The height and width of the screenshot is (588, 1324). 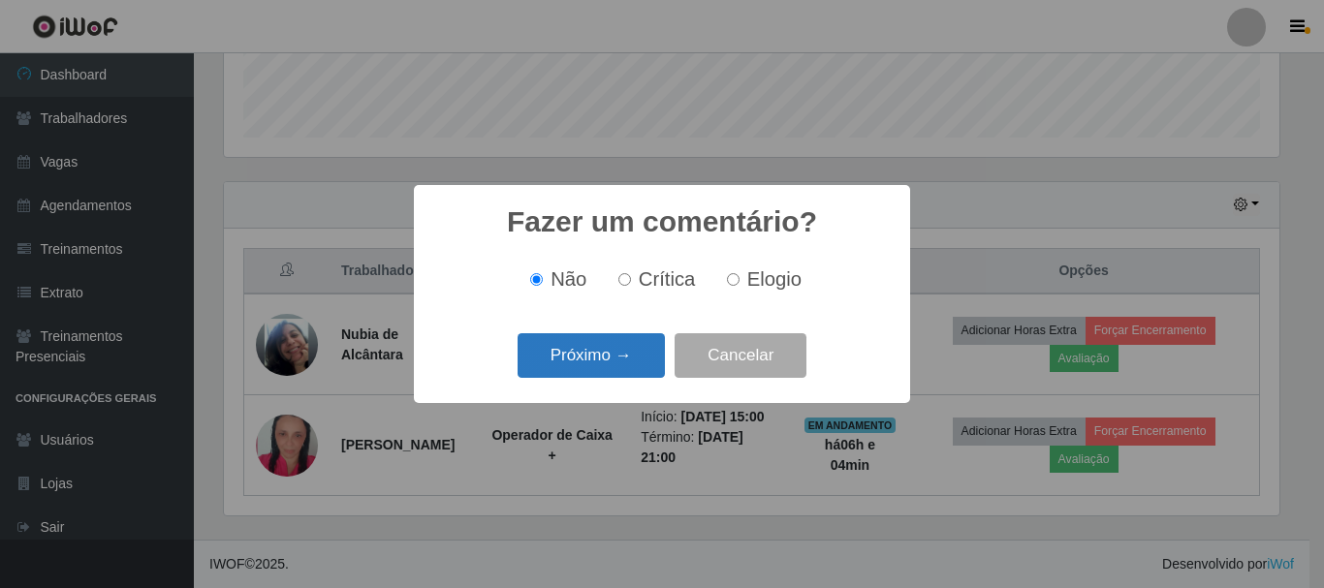 I want to click on span: Não, so click(x=568, y=279).